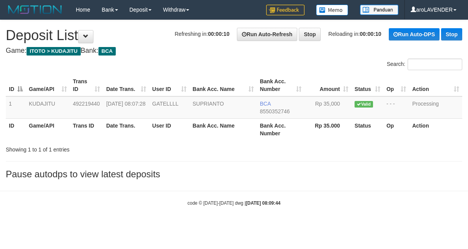  Describe the element at coordinates (281, 85) in the screenshot. I see `th: Bank Acc. Number: activate to sort column ascending` at that location.